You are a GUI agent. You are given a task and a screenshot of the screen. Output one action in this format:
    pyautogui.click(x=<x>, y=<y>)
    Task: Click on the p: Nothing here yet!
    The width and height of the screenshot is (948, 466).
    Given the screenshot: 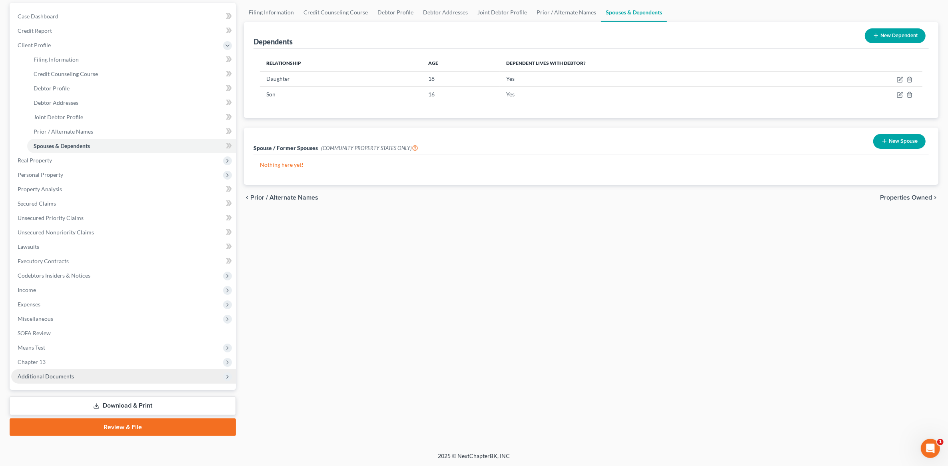 What is the action you would take?
    pyautogui.click(x=591, y=165)
    